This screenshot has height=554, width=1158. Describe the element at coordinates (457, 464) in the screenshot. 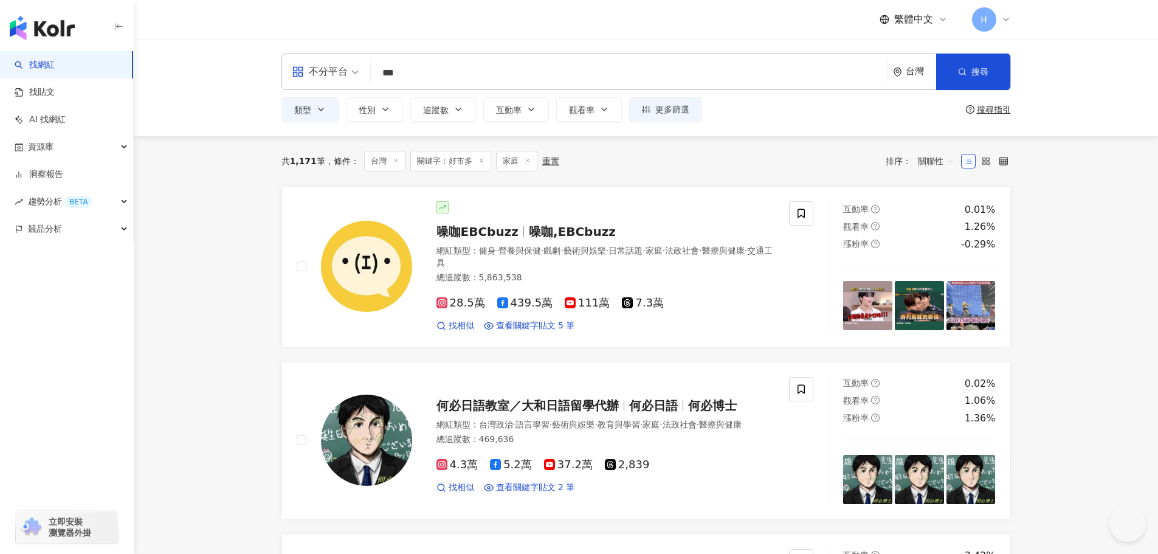

I see `span: 4.3萬` at that location.